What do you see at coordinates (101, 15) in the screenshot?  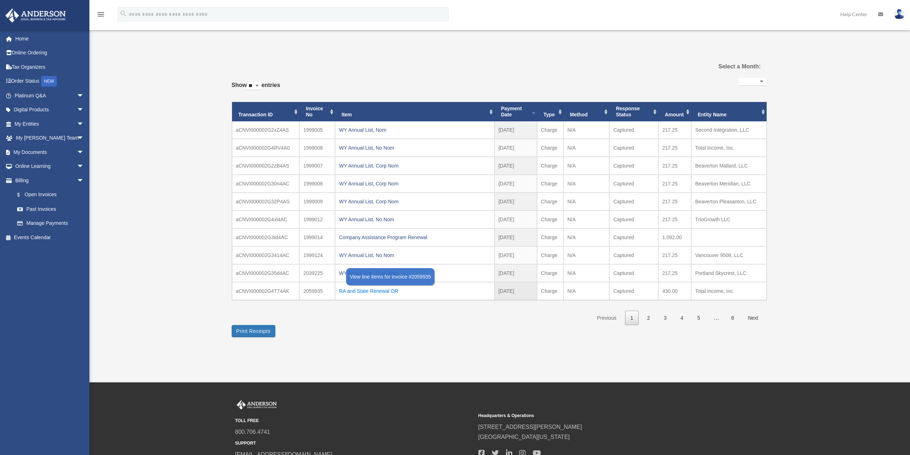 I see `a: menu` at bounding box center [101, 15].